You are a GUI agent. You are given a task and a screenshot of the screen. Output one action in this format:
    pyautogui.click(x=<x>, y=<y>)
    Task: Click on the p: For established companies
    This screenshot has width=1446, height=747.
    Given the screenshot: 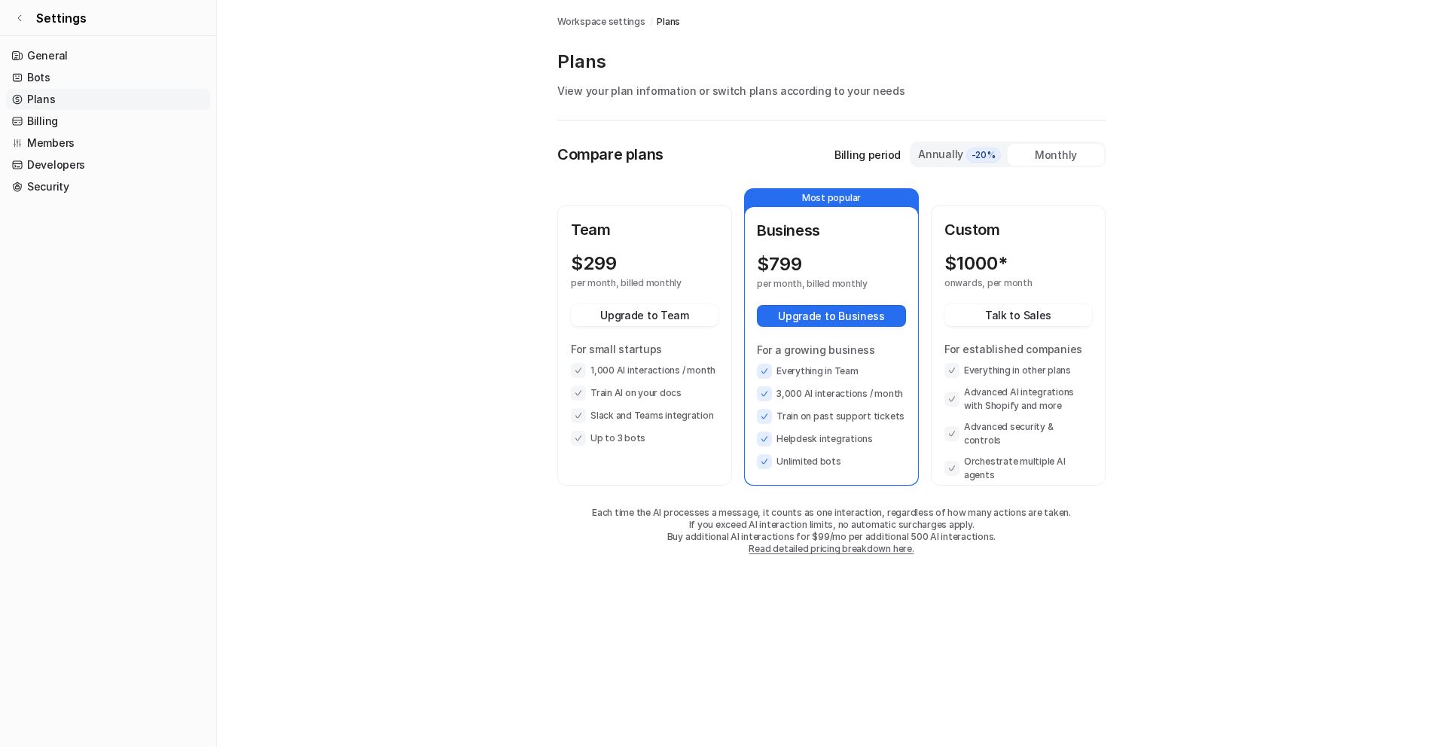 What is the action you would take?
    pyautogui.click(x=1018, y=349)
    